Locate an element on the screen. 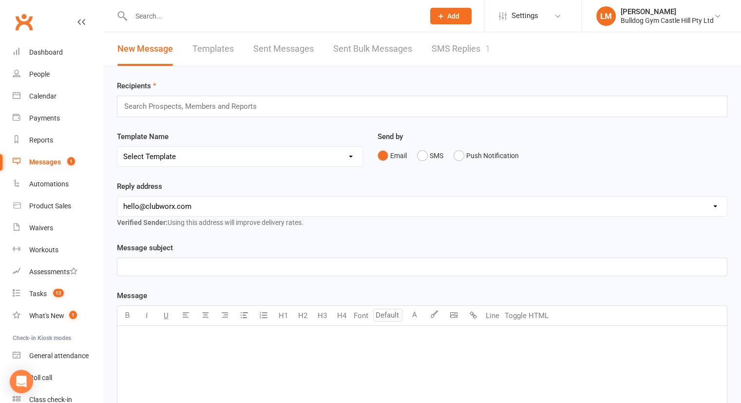 This screenshot has width=741, height=403. div: People is located at coordinates (39, 74).